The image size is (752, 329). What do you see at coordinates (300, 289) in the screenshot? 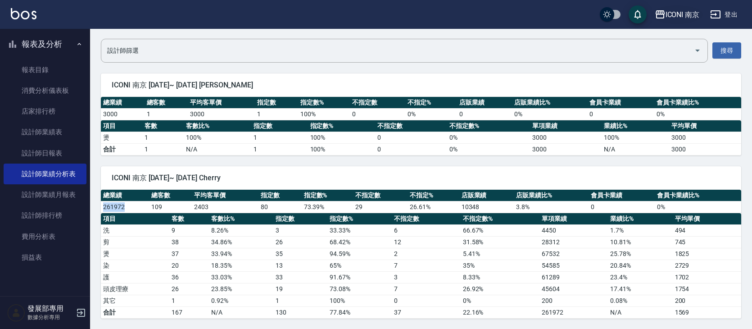
I see `td: 19` at bounding box center [300, 289].